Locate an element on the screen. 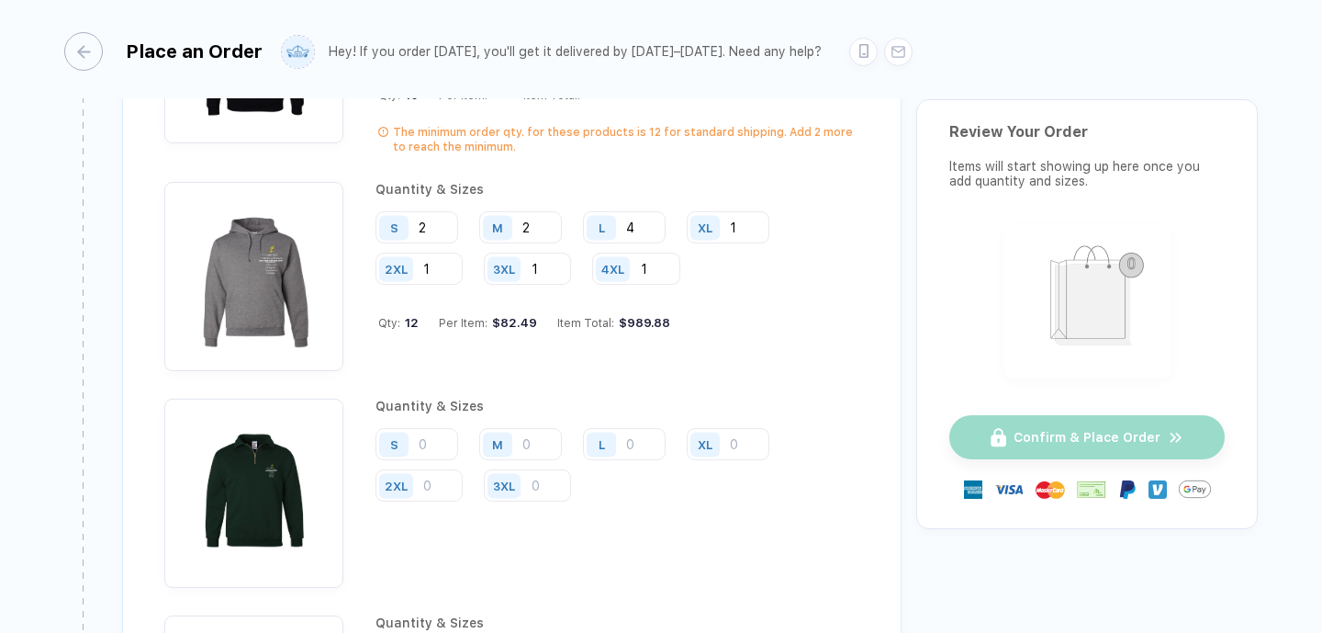  div: 4XL is located at coordinates (612, 268).